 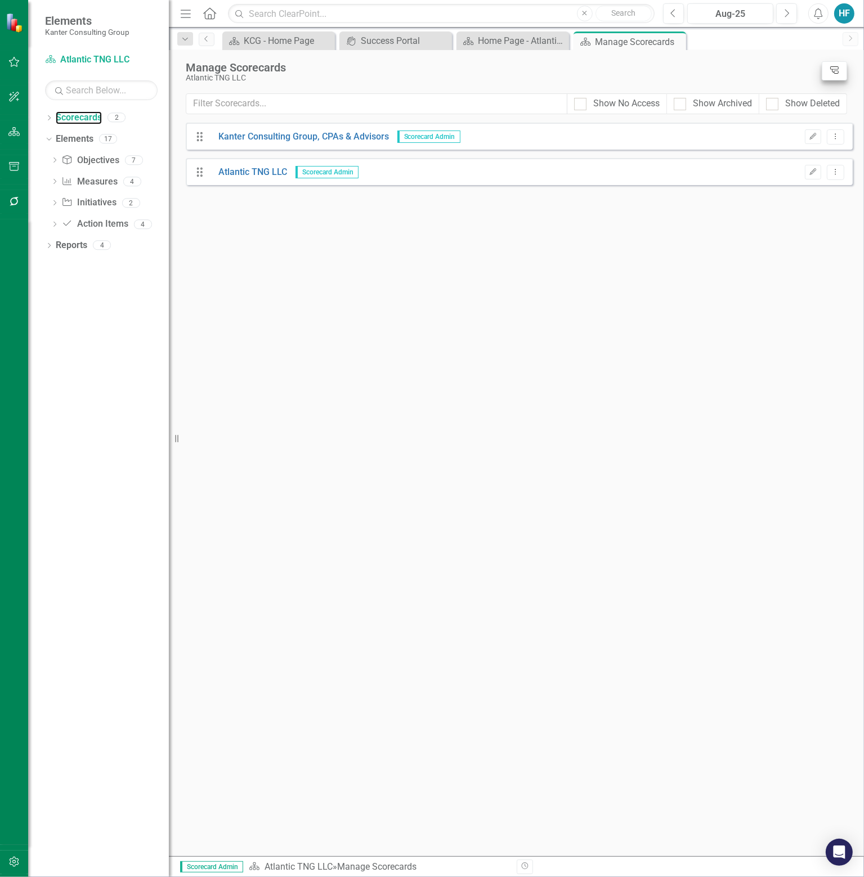 I want to click on a: Objectives, so click(x=90, y=160).